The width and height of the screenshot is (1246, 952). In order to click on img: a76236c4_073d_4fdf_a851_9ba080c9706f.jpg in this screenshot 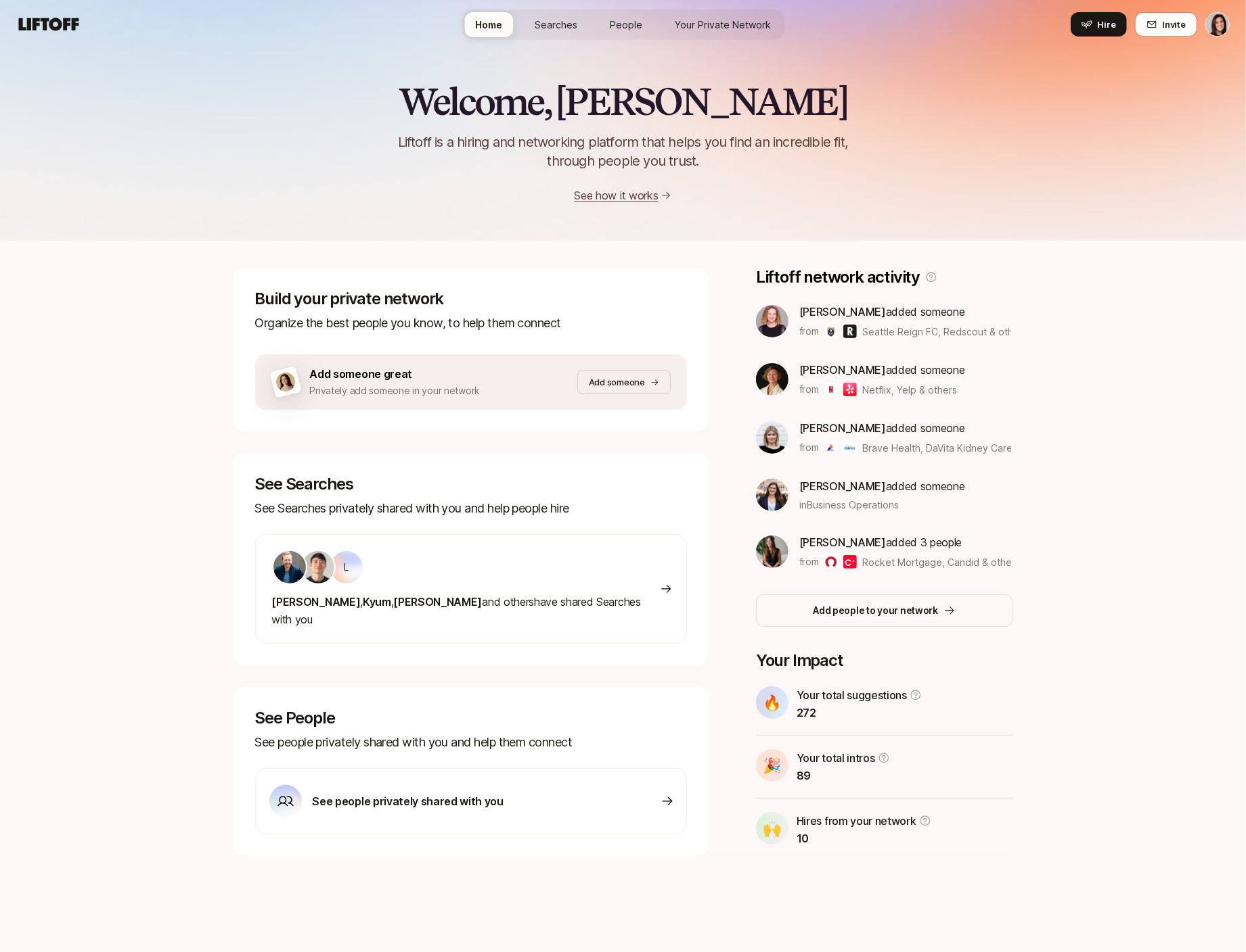, I will do `click(772, 438)`.